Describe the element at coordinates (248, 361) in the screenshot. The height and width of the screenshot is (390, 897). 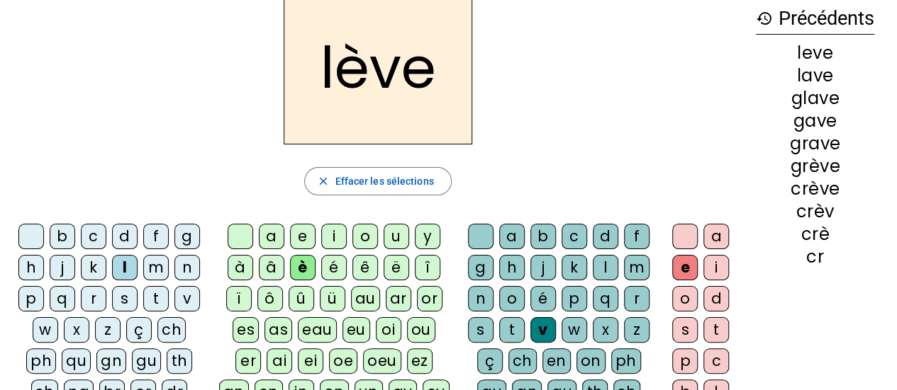
I see `div: er` at that location.